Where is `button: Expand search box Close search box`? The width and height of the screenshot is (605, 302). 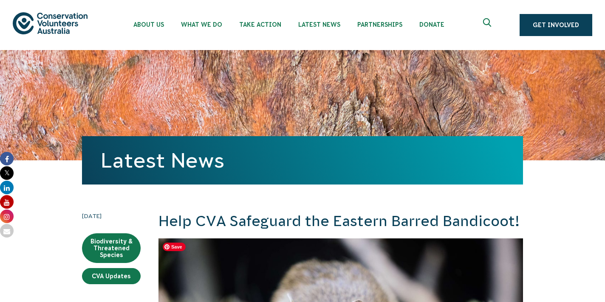
button: Expand search box Close search box is located at coordinates (488, 25).